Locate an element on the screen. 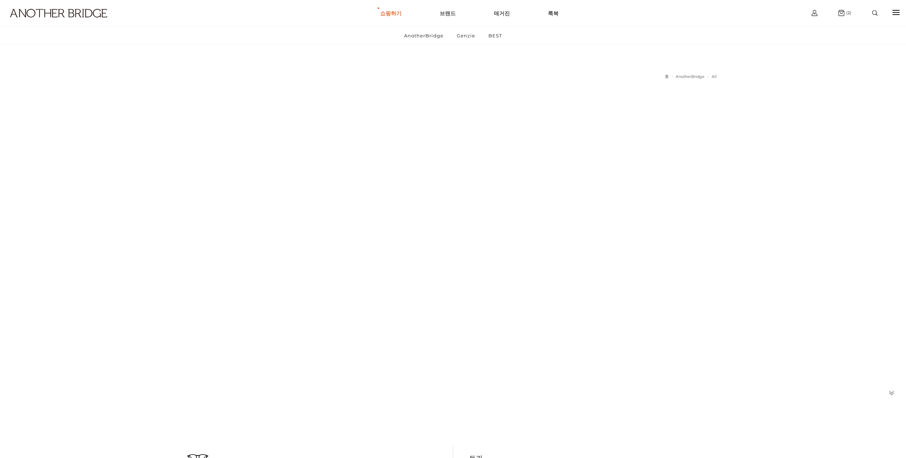 The width and height of the screenshot is (906, 458). a: All is located at coordinates (714, 77).